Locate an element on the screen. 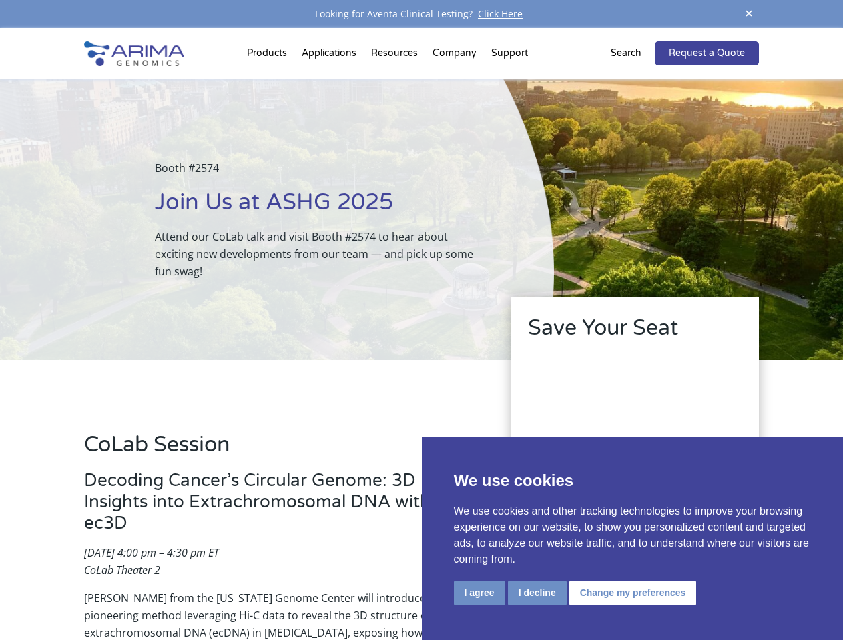  button: I agree is located at coordinates (479, 593).